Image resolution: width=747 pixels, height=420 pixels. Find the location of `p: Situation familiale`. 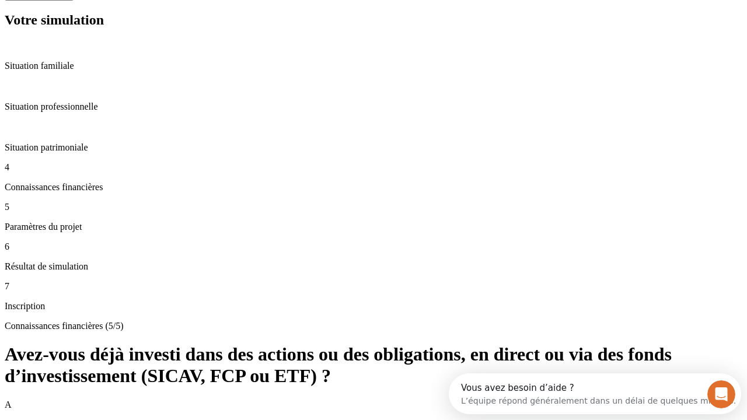

p: Situation familiale is located at coordinates (374, 66).